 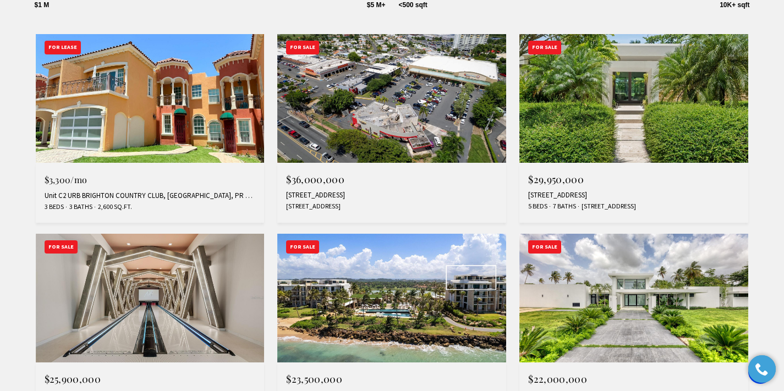 What do you see at coordinates (73, 379) in the screenshot?
I see `span: $25,900,000` at bounding box center [73, 379].